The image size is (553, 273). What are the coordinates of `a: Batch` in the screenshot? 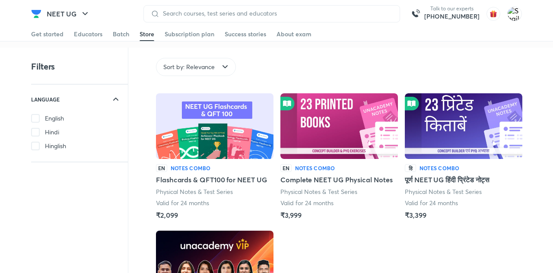 It's located at (121, 34).